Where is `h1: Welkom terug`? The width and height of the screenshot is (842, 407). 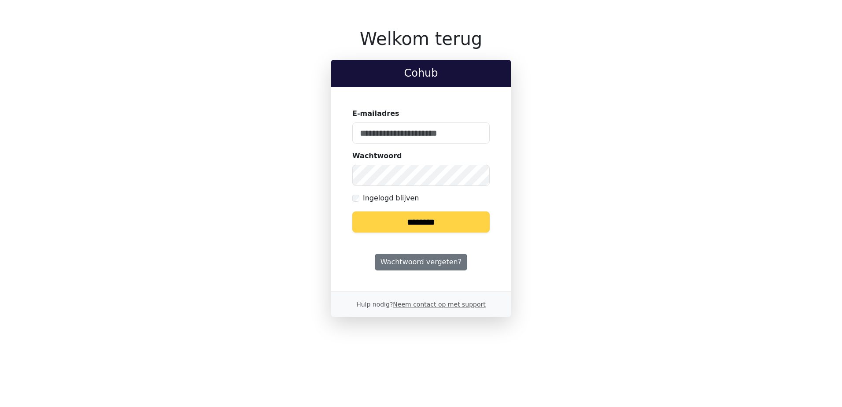
h1: Welkom terug is located at coordinates (421, 39).